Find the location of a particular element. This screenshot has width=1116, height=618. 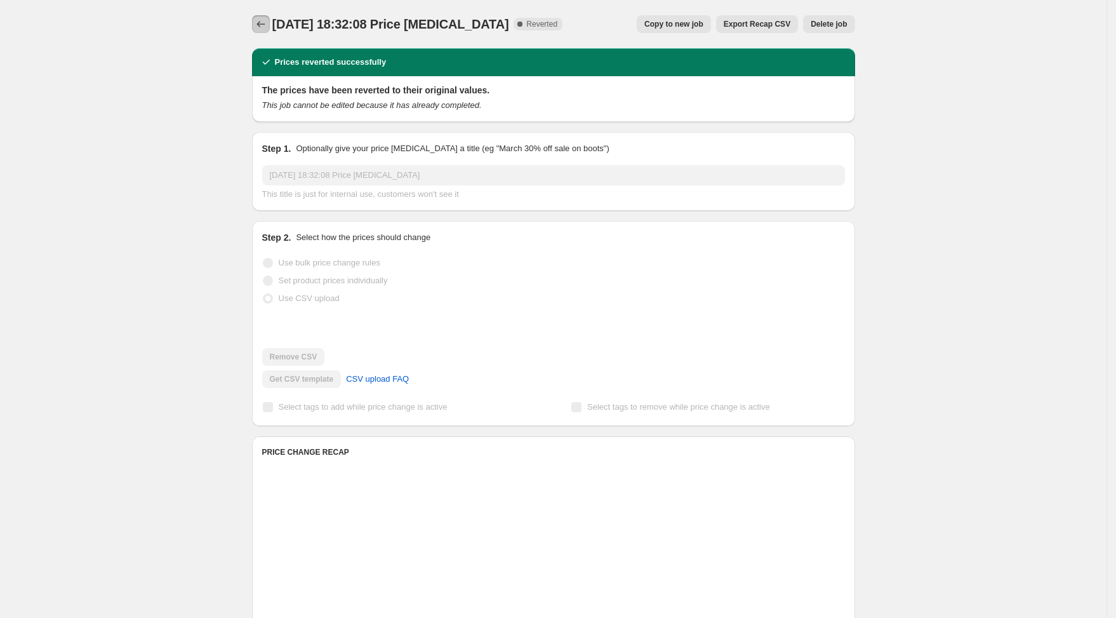

h2: Prices reverted successfully is located at coordinates (331, 62).